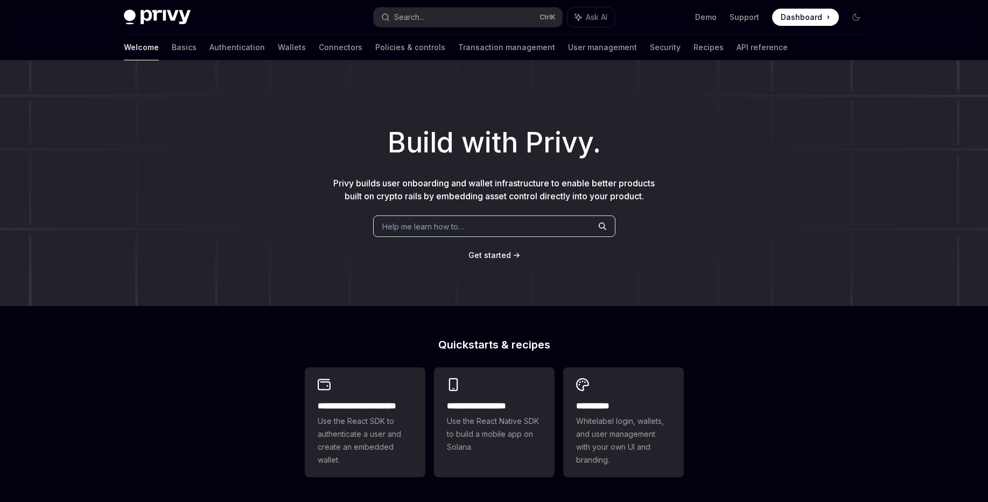 The image size is (988, 502). I want to click on a: Basics, so click(184, 47).